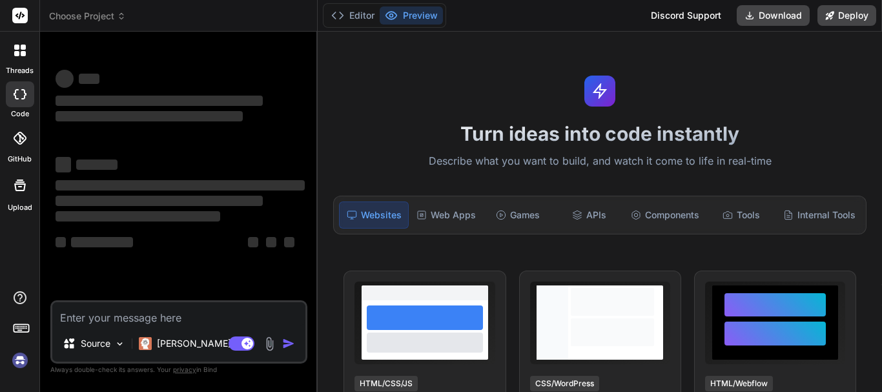 The width and height of the screenshot is (882, 392). I want to click on label: threads, so click(19, 70).